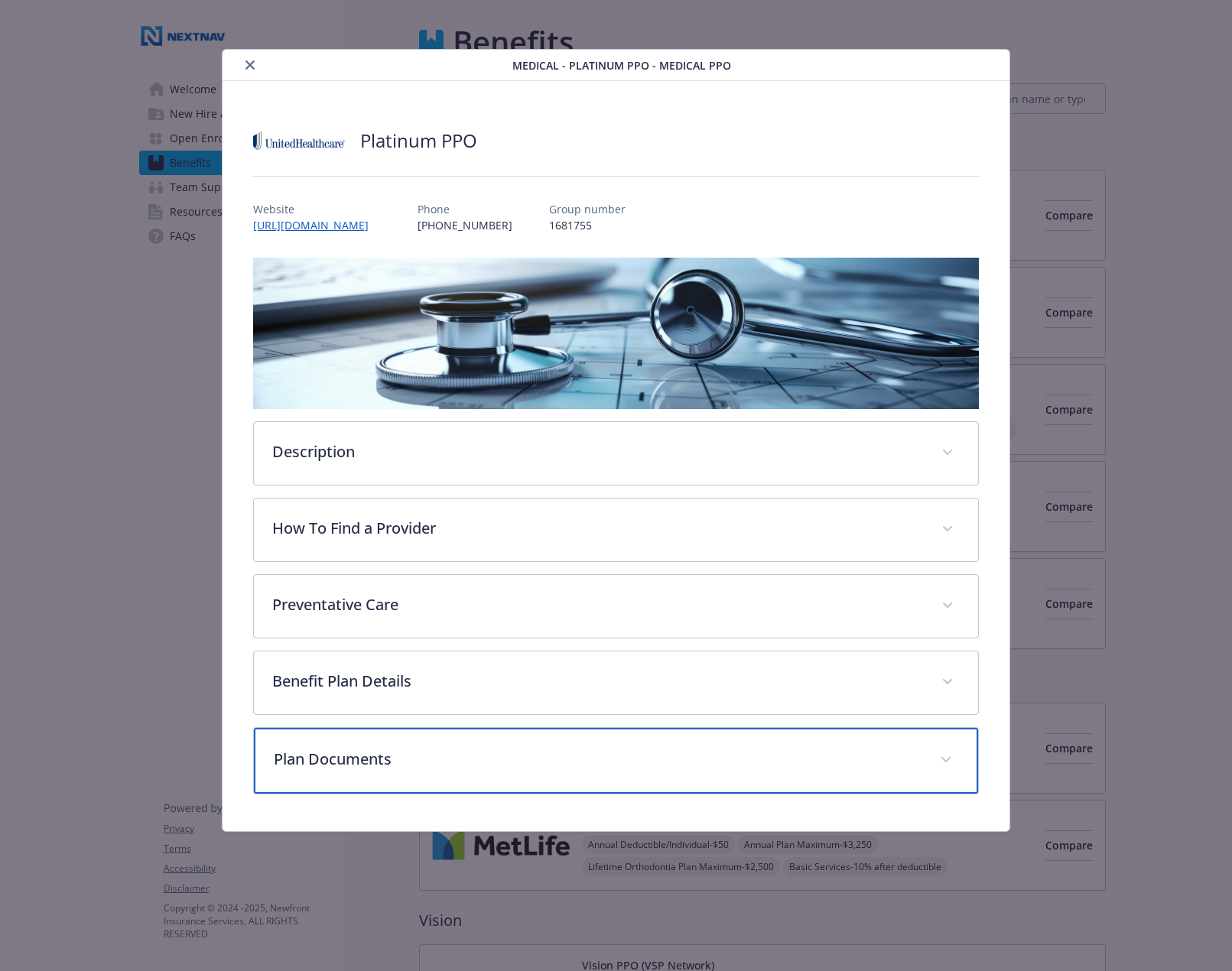  Describe the element at coordinates (587, 209) in the screenshot. I see `p: Group number` at that location.